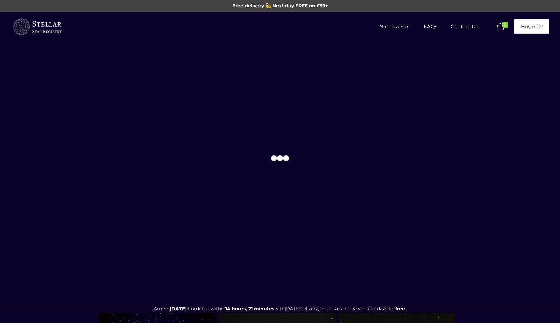 The image size is (560, 323). I want to click on a: FAQs, so click(431, 27).